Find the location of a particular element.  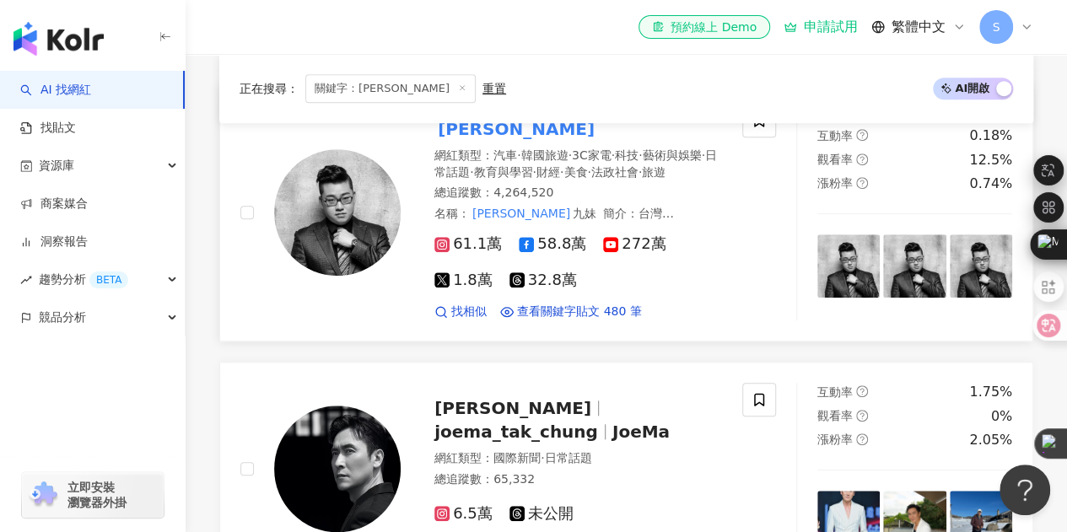

span: 資源庫 is located at coordinates (57, 165).